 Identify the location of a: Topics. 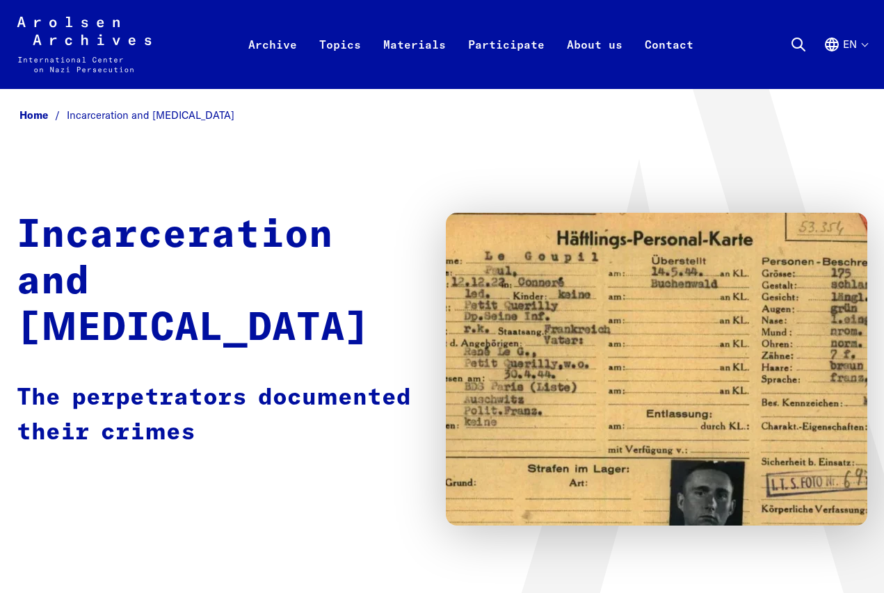
(340, 61).